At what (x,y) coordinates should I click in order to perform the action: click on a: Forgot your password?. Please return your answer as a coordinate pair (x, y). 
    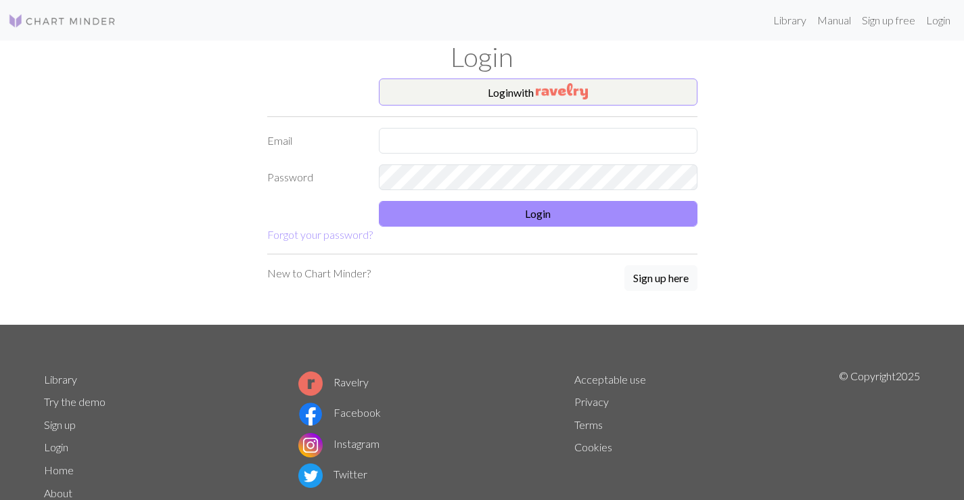
    Looking at the image, I should click on (320, 234).